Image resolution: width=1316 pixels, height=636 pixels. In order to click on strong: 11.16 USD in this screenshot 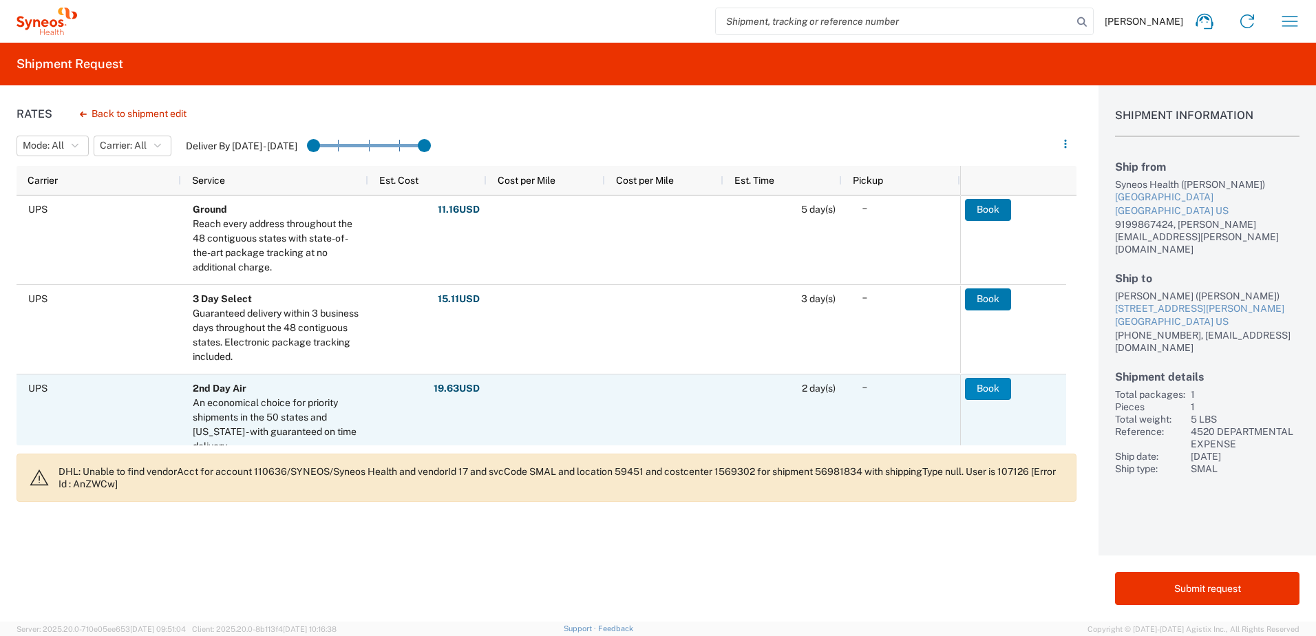, I will do `click(459, 209)`.